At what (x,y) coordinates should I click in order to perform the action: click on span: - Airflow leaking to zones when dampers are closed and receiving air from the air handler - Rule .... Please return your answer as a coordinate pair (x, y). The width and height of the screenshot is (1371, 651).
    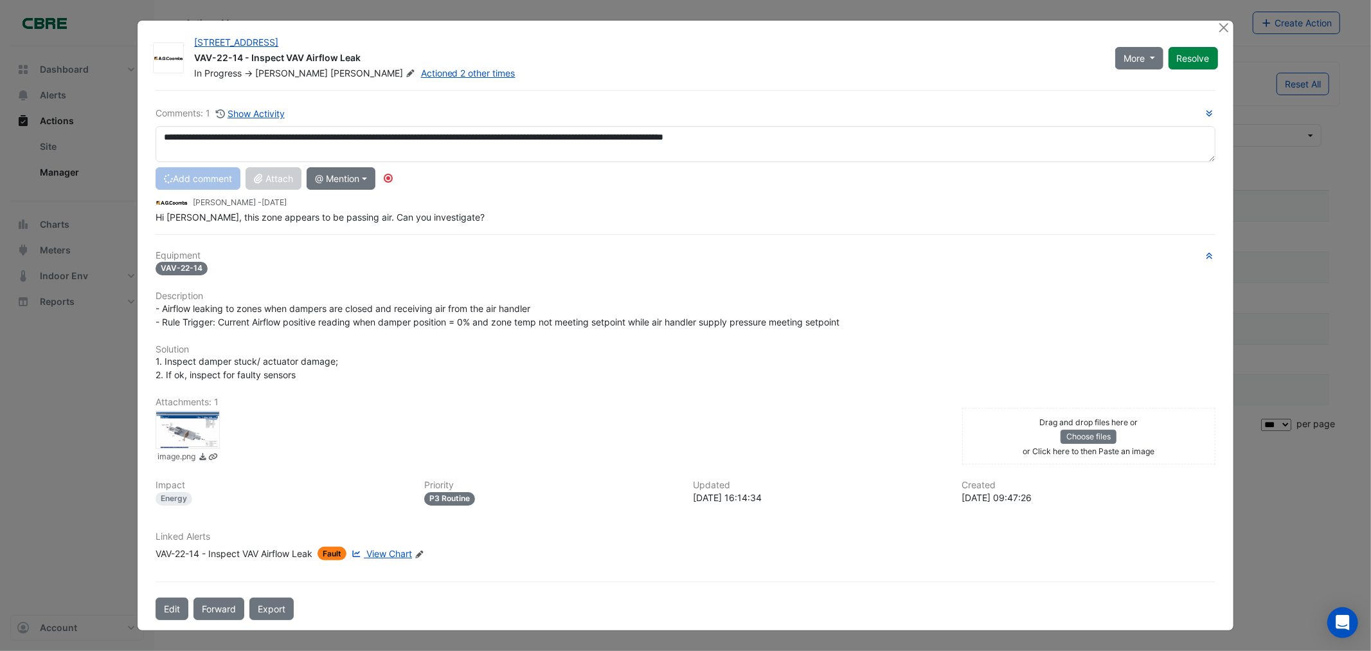
    Looking at the image, I should click on (498, 315).